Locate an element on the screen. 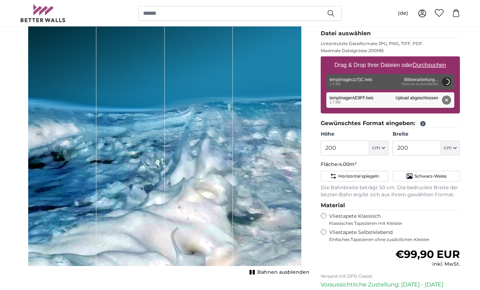 This screenshot has width=480, height=290. legend: Gewünschtes Format eingeben: is located at coordinates (390, 123).